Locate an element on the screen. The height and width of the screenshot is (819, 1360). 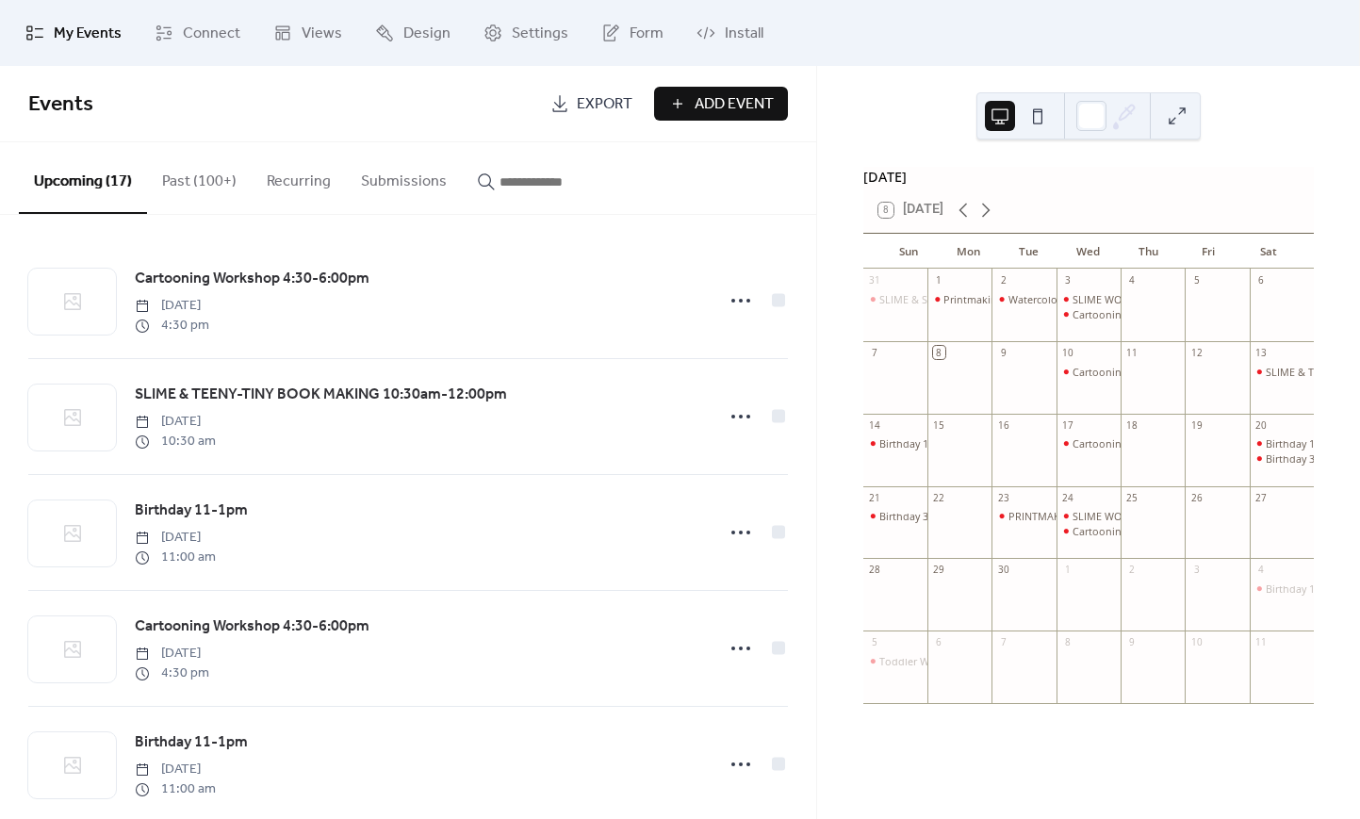
div: 12 is located at coordinates (1197, 352).